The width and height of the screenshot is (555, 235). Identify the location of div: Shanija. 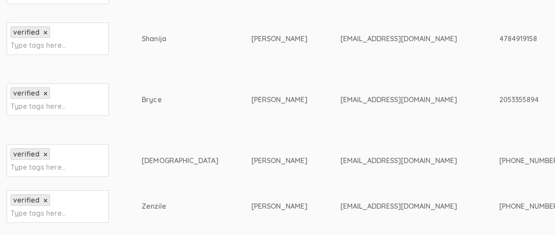
(180, 39).